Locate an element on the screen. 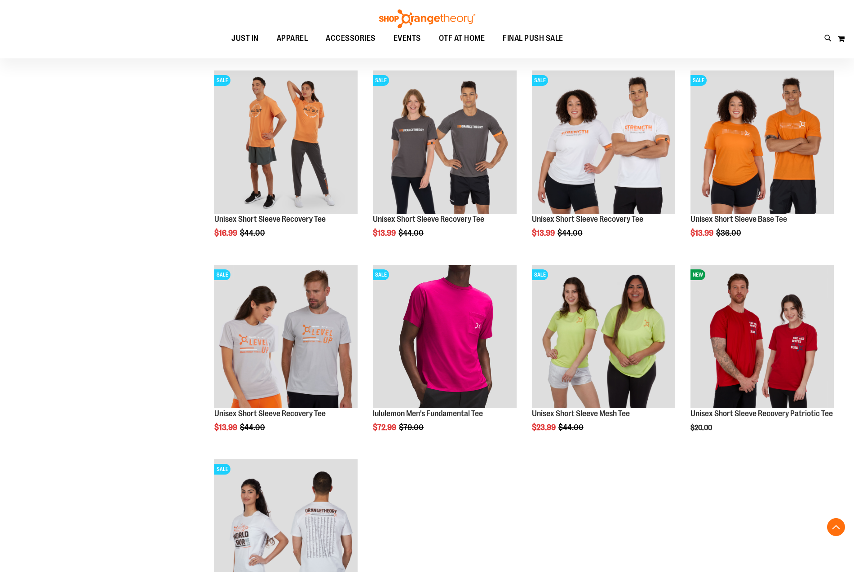  span: APPAREL is located at coordinates (292, 38).